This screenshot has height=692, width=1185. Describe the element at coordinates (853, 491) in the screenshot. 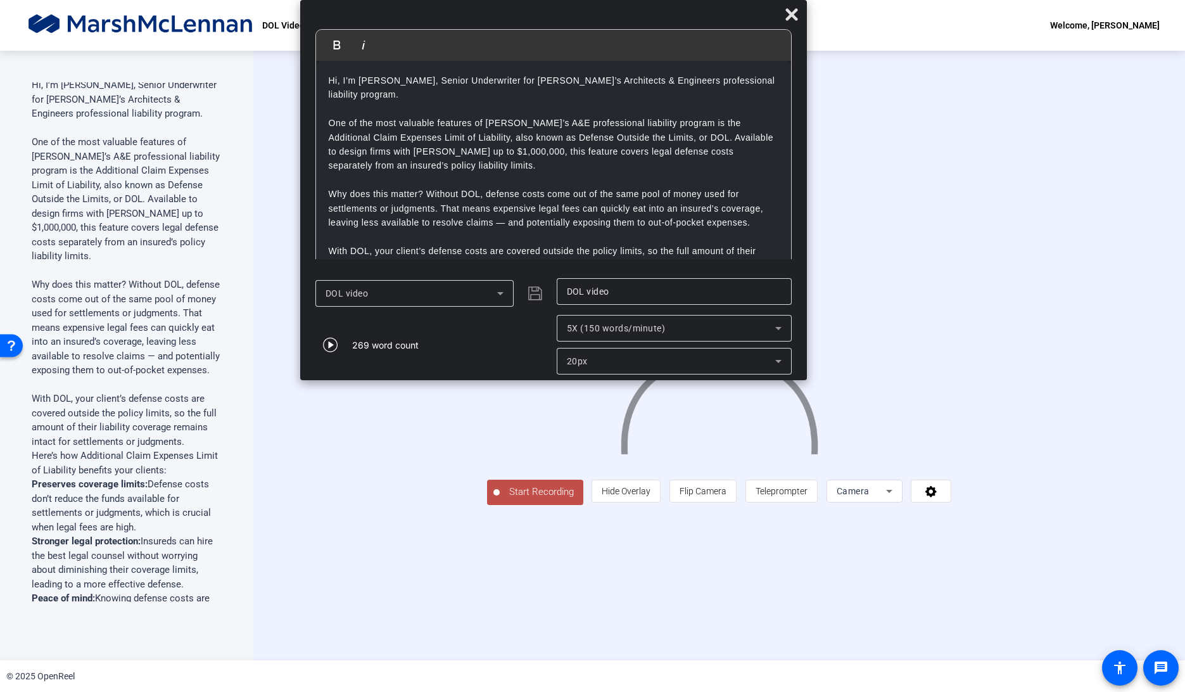

I see `span: Camera` at that location.